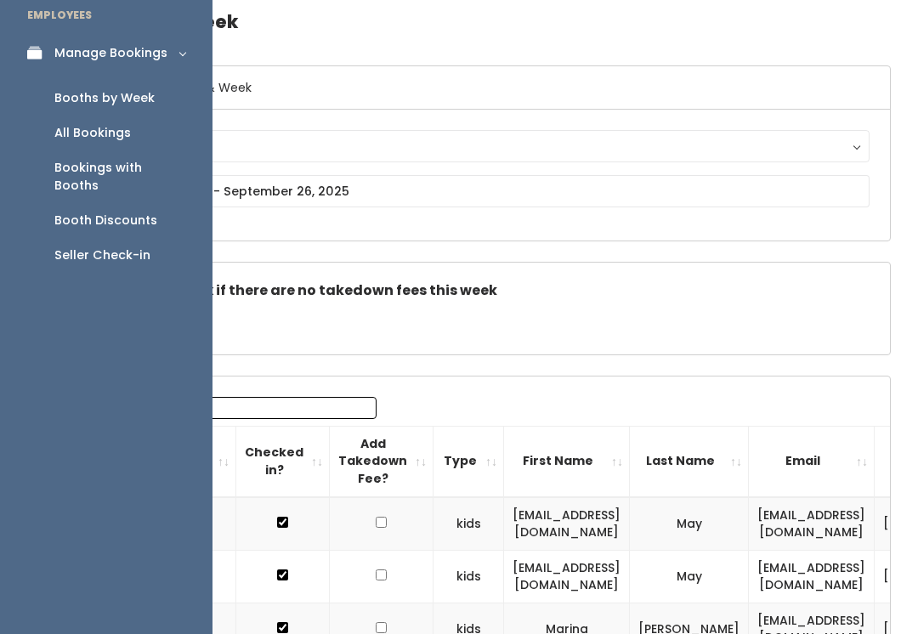 This screenshot has height=634, width=918. Describe the element at coordinates (489, 146) in the screenshot. I see `div: Riverton` at that location.